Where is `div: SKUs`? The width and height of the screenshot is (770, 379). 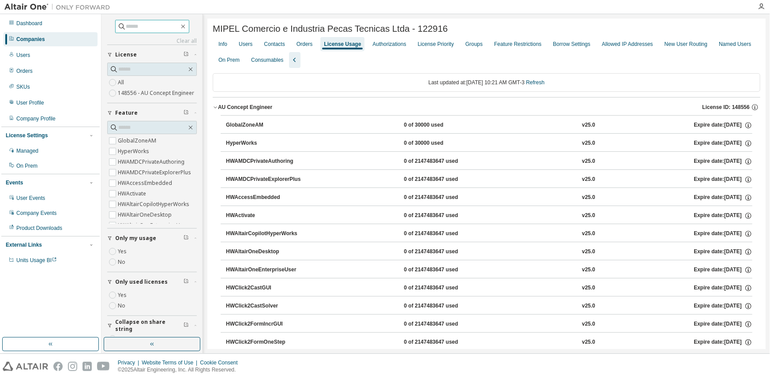 div: SKUs is located at coordinates (23, 87).